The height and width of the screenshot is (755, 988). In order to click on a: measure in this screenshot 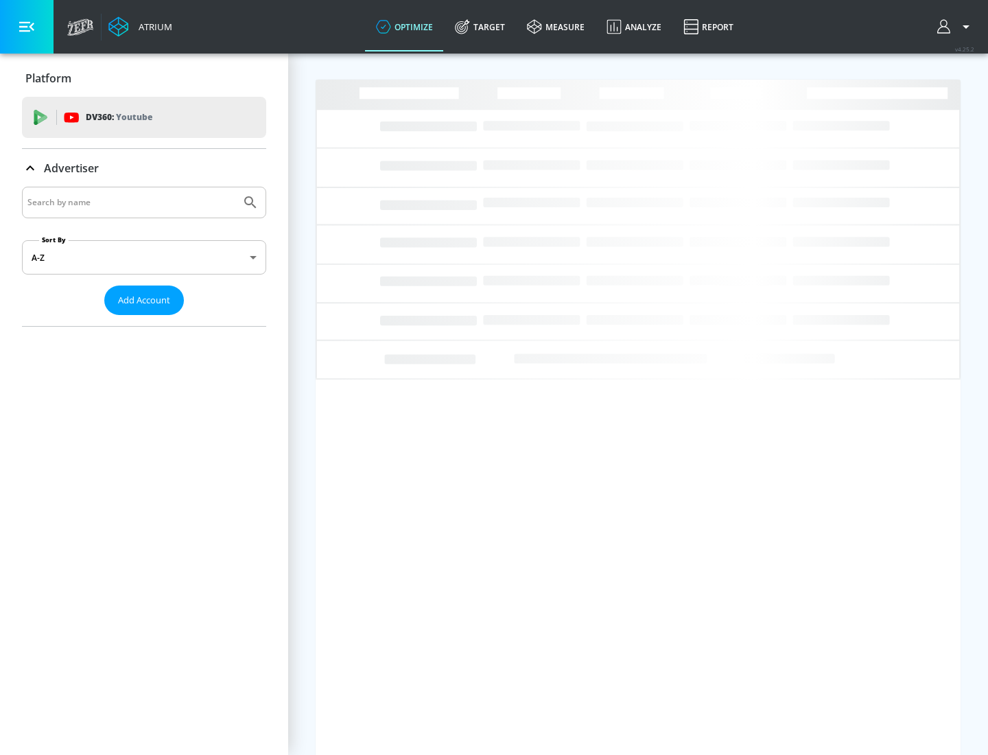, I will do `click(556, 27)`.